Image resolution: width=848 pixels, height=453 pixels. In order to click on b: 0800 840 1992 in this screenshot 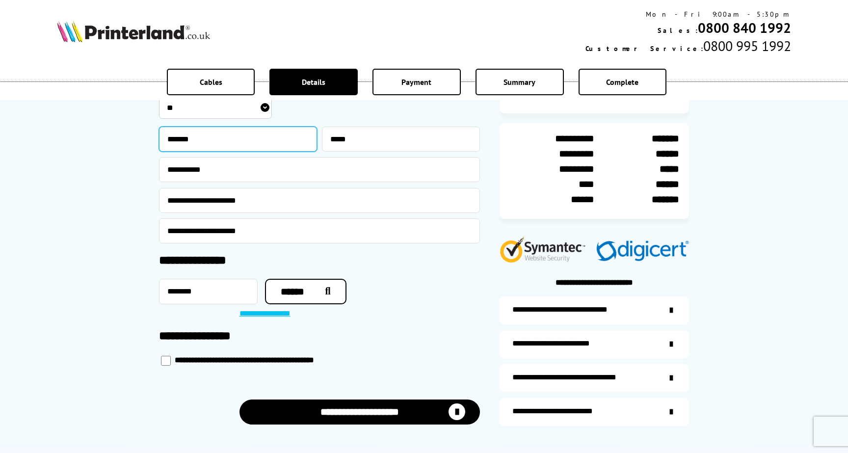, I will do `click(744, 27)`.